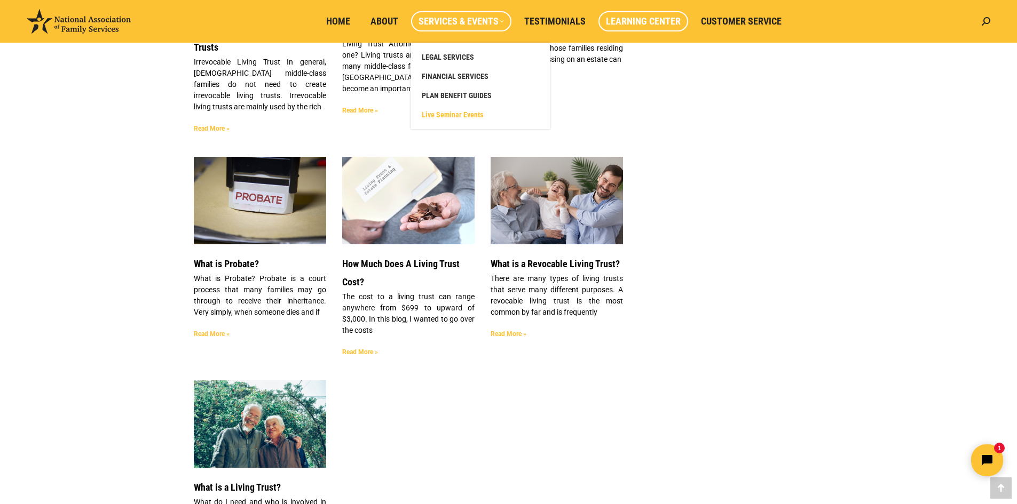  What do you see at coordinates (461, 21) in the screenshot?
I see `span: Services & Events` at bounding box center [461, 21].